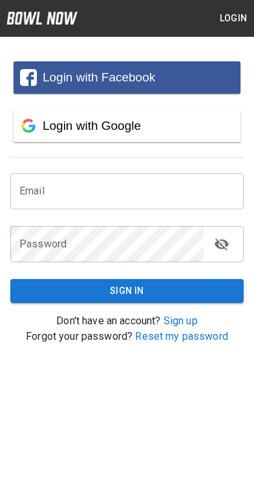 The height and width of the screenshot is (489, 254). Describe the element at coordinates (127, 78) in the screenshot. I see `button: Login with Facebook` at that location.